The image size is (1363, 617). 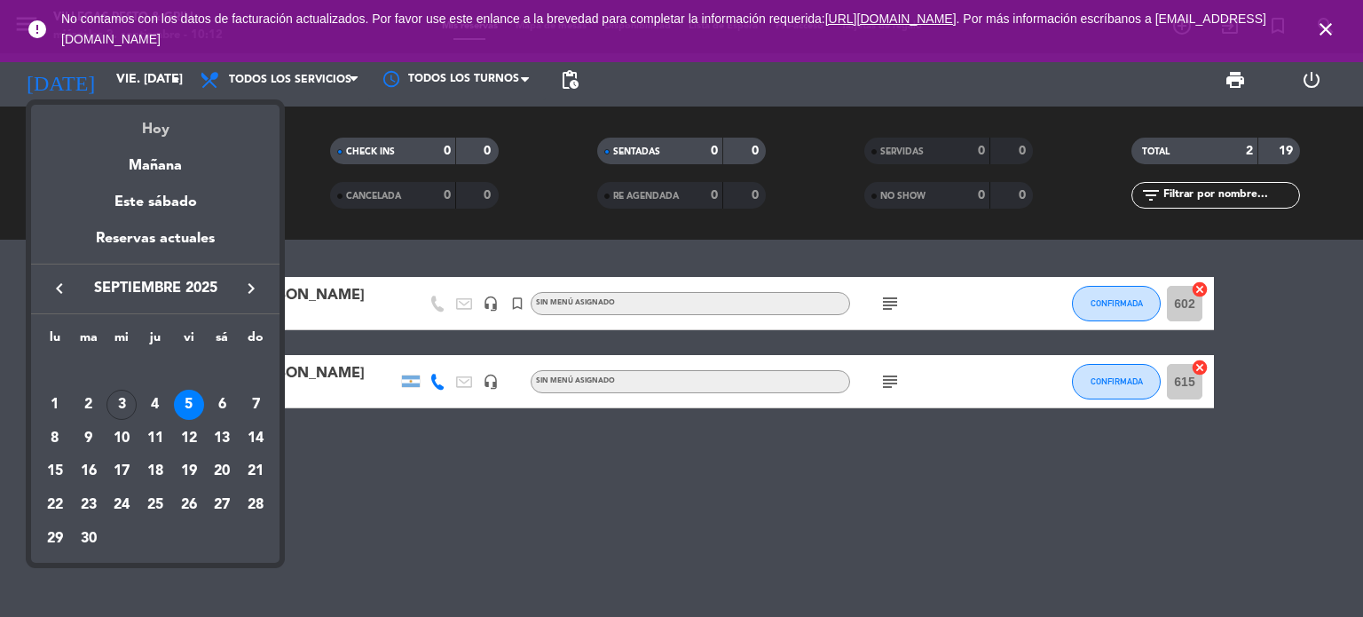 I want to click on div: 5, so click(x=189, y=405).